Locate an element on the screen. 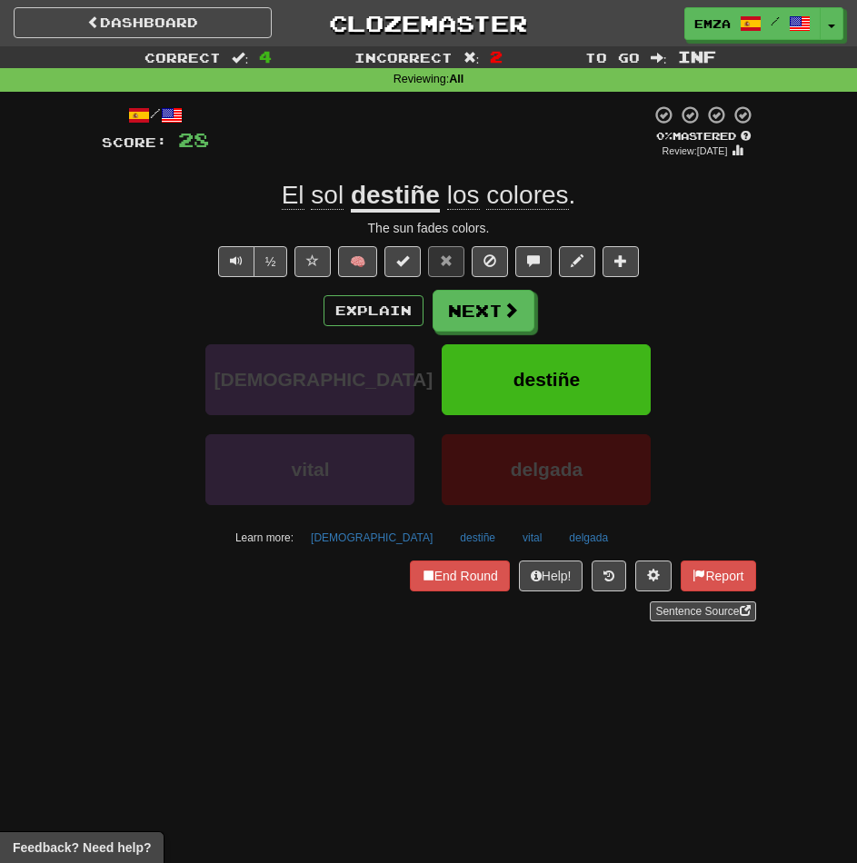 The image size is (857, 863). span: los is located at coordinates (464, 195).